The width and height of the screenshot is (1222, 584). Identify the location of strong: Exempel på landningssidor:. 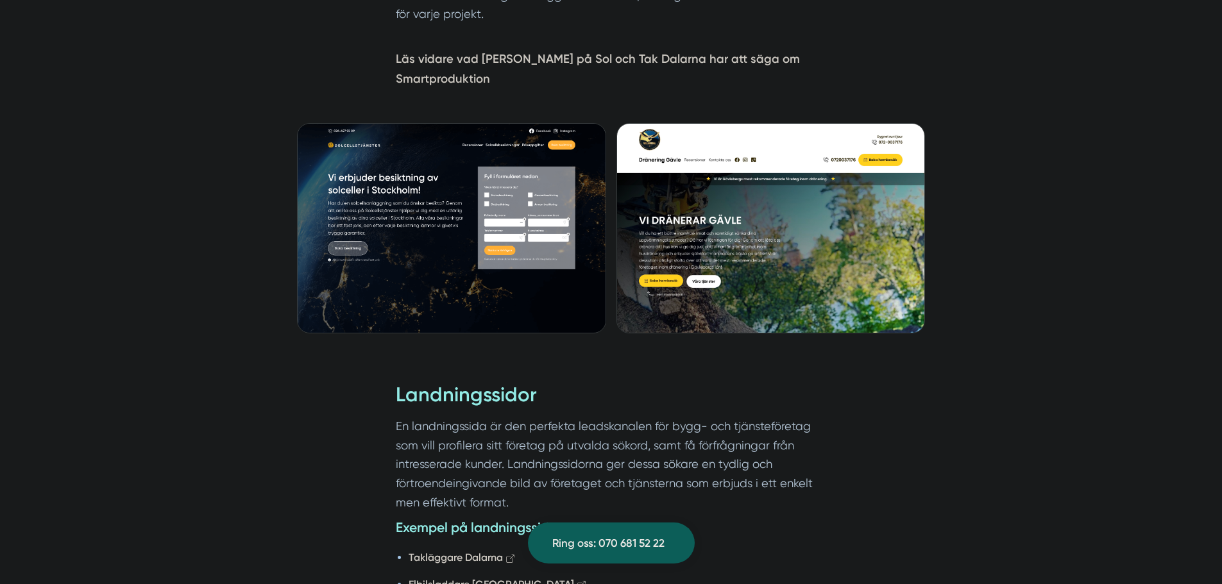
(480, 527).